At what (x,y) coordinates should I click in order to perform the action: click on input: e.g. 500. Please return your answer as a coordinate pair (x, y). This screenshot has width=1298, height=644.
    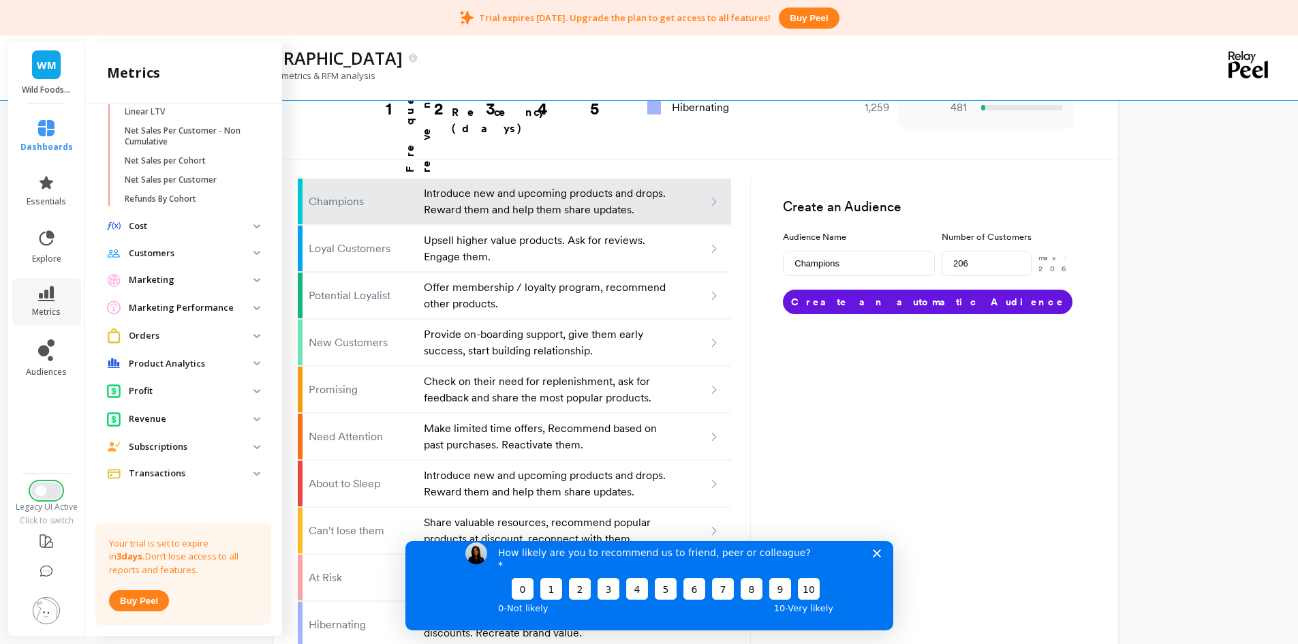
    Looking at the image, I should click on (986, 263).